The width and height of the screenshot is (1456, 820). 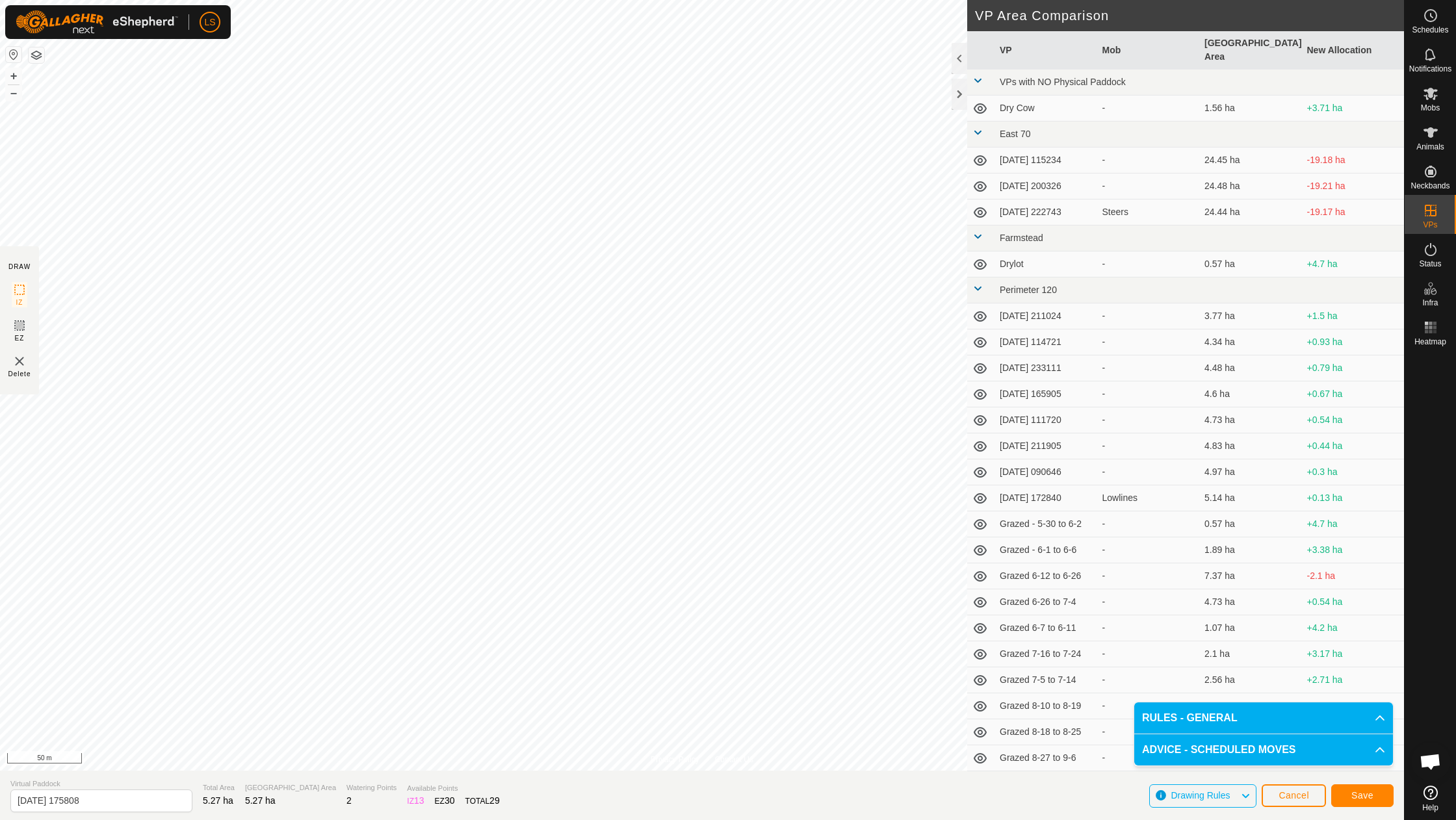 What do you see at coordinates (1046, 681) in the screenshot?
I see `td: Grazed 7-5 to 7-14` at bounding box center [1046, 681].